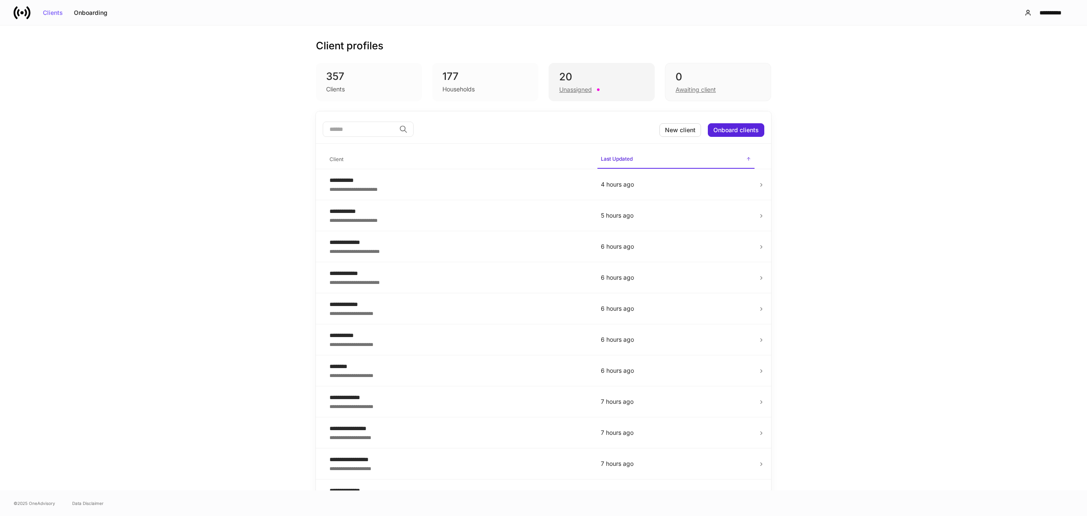 Image resolution: width=1087 pixels, height=516 pixels. Describe the element at coordinates (336, 159) in the screenshot. I see `h6: Client` at that location.